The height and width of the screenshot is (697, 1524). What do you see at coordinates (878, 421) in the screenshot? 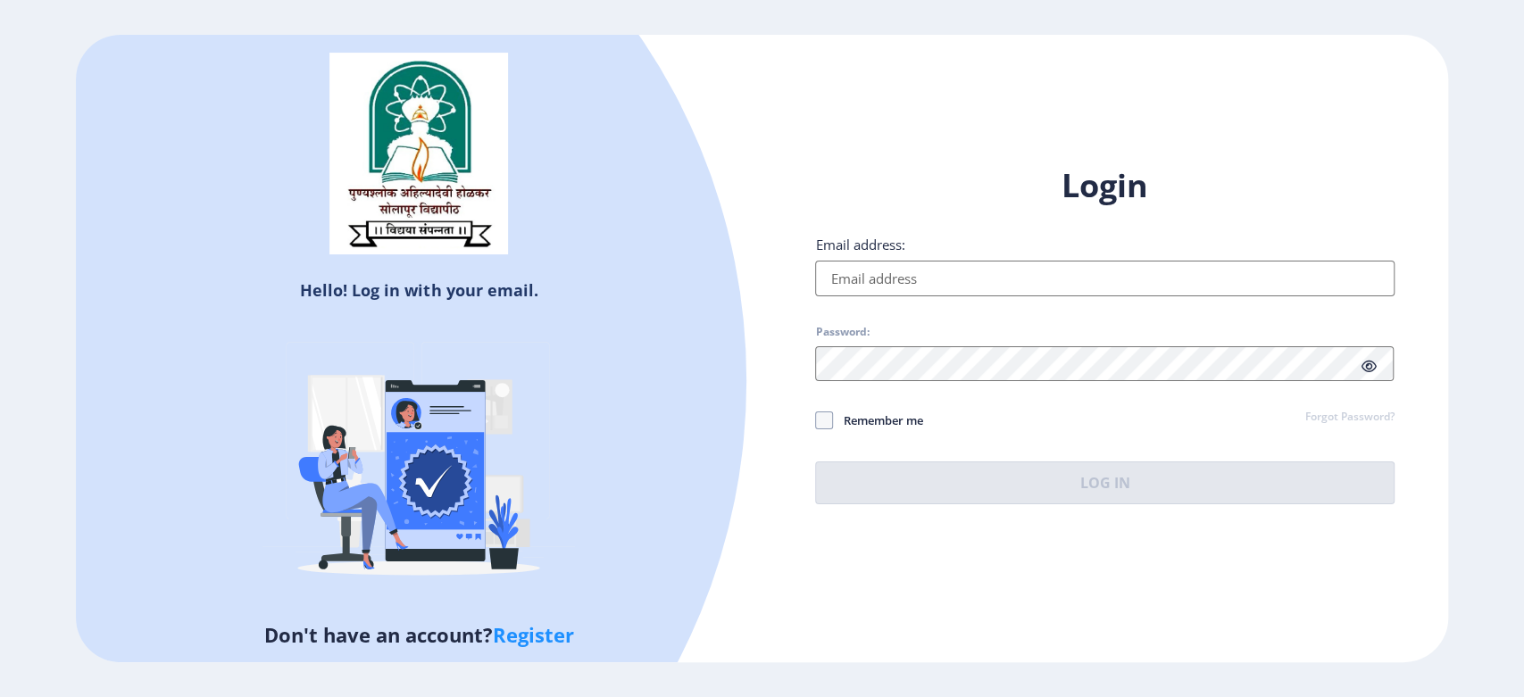
I see `span: Remember me` at bounding box center [878, 421].